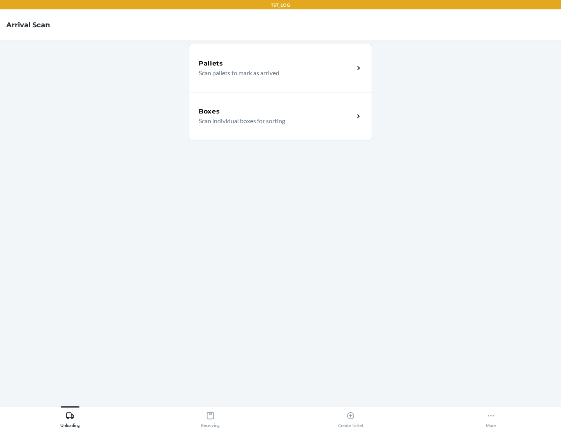 The width and height of the screenshot is (561, 429). Describe the element at coordinates (209, 111) in the screenshot. I see `h5: Boxes` at that location.